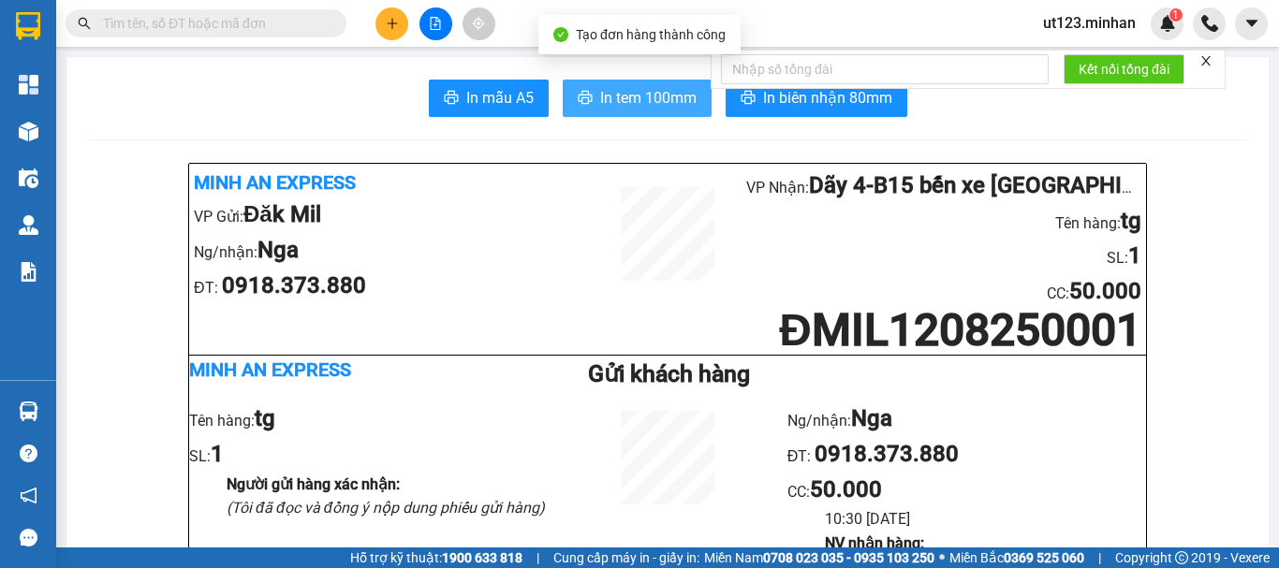 The width and height of the screenshot is (1279, 568). I want to click on span: In tem 100mm, so click(648, 97).